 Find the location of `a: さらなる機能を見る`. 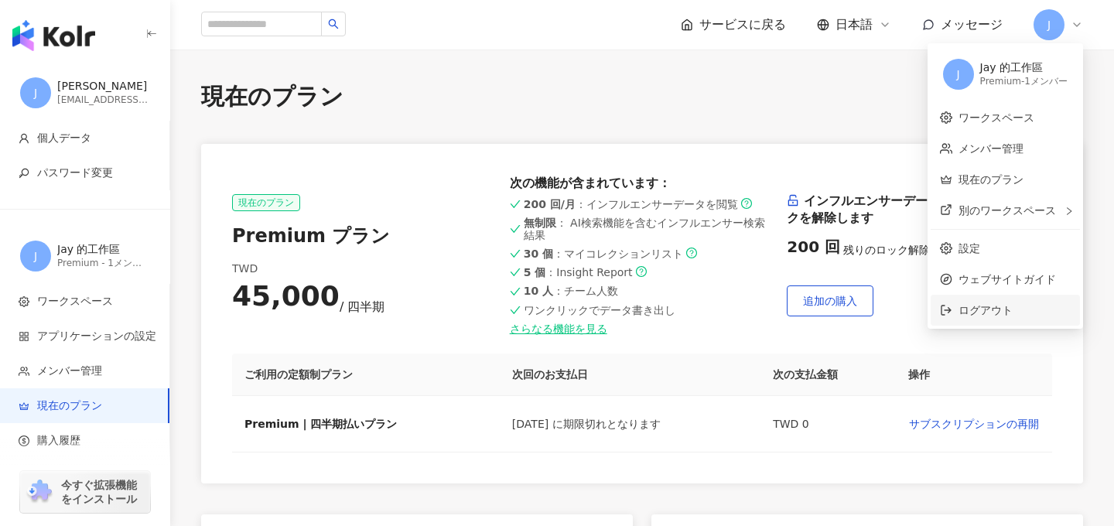

a: さらなる機能を見る is located at coordinates (642, 329).